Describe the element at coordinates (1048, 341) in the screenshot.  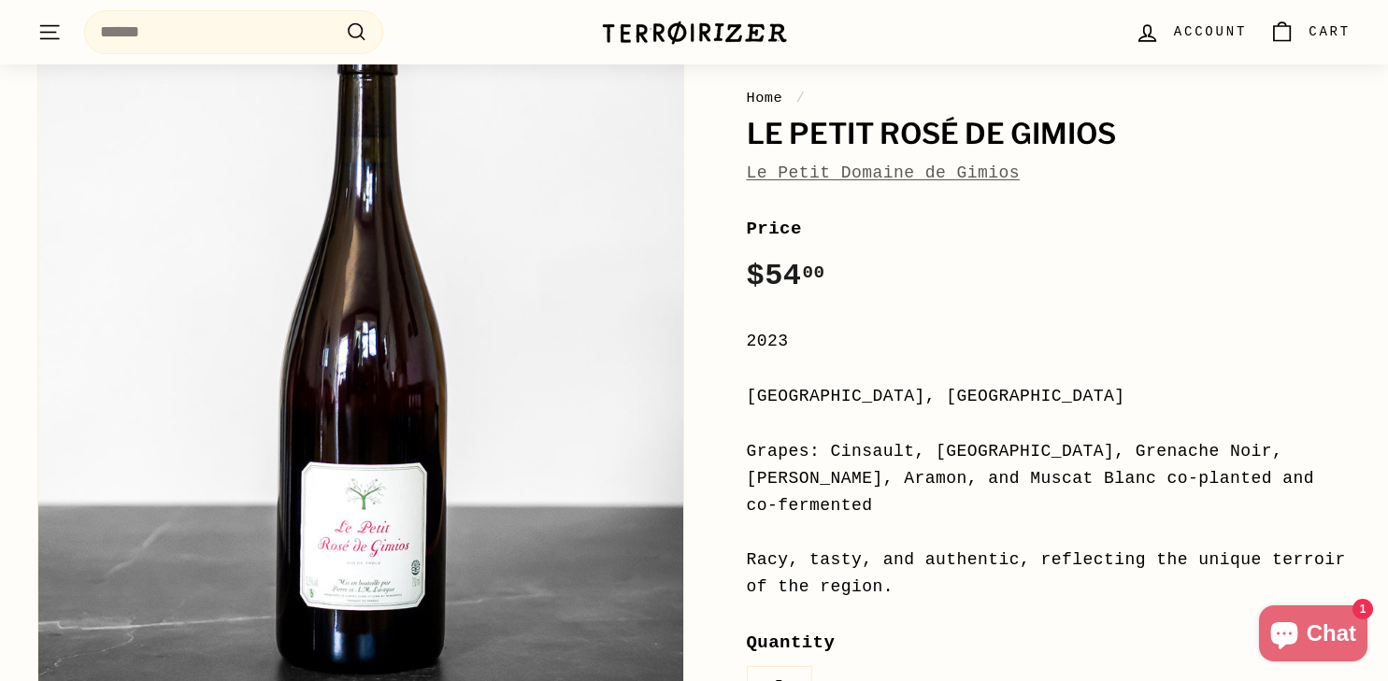
I see `div: 2023` at that location.